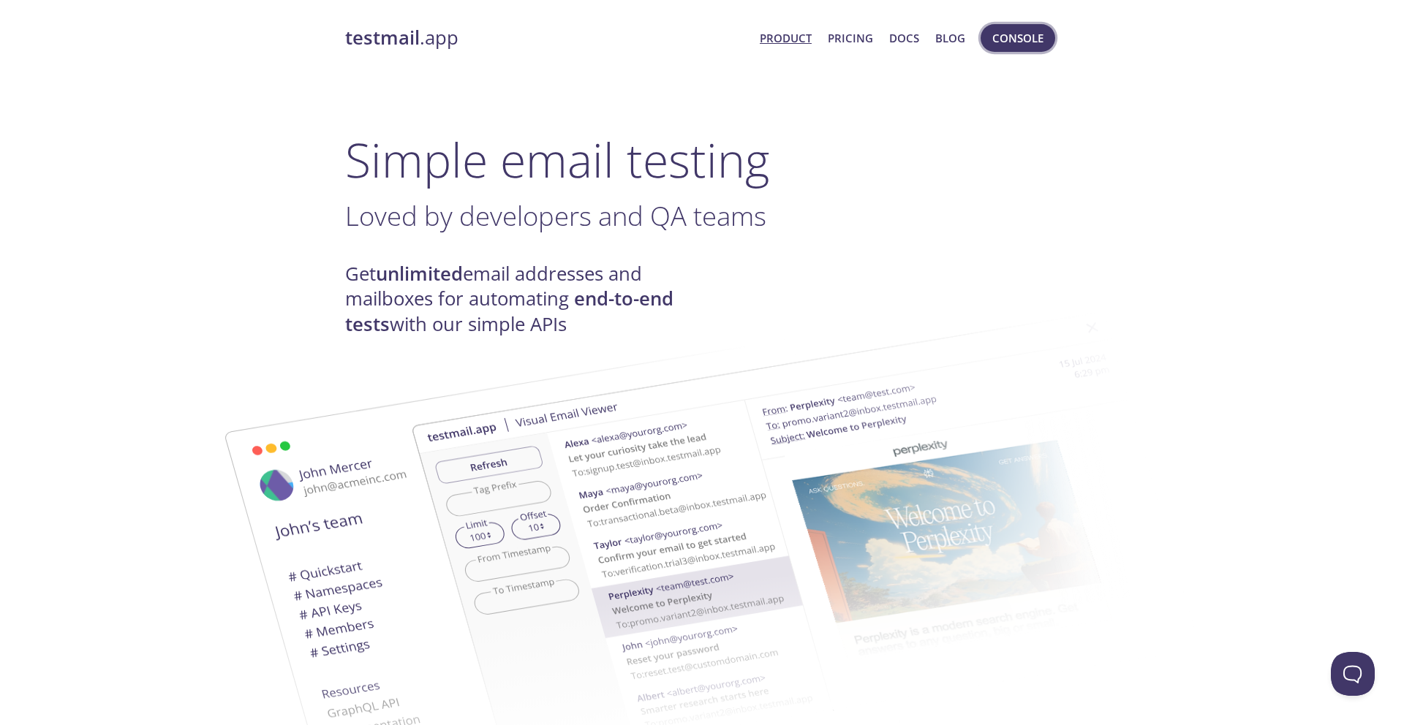  I want to click on span: Console, so click(1018, 38).